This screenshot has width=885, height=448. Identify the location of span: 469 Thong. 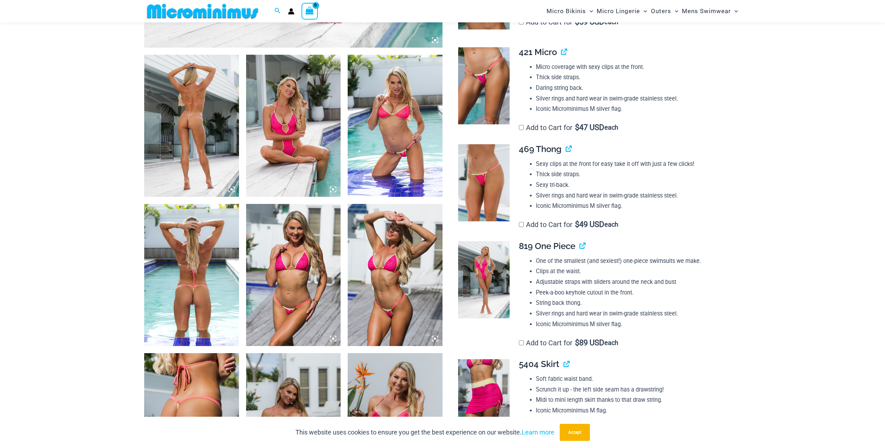
(540, 149).